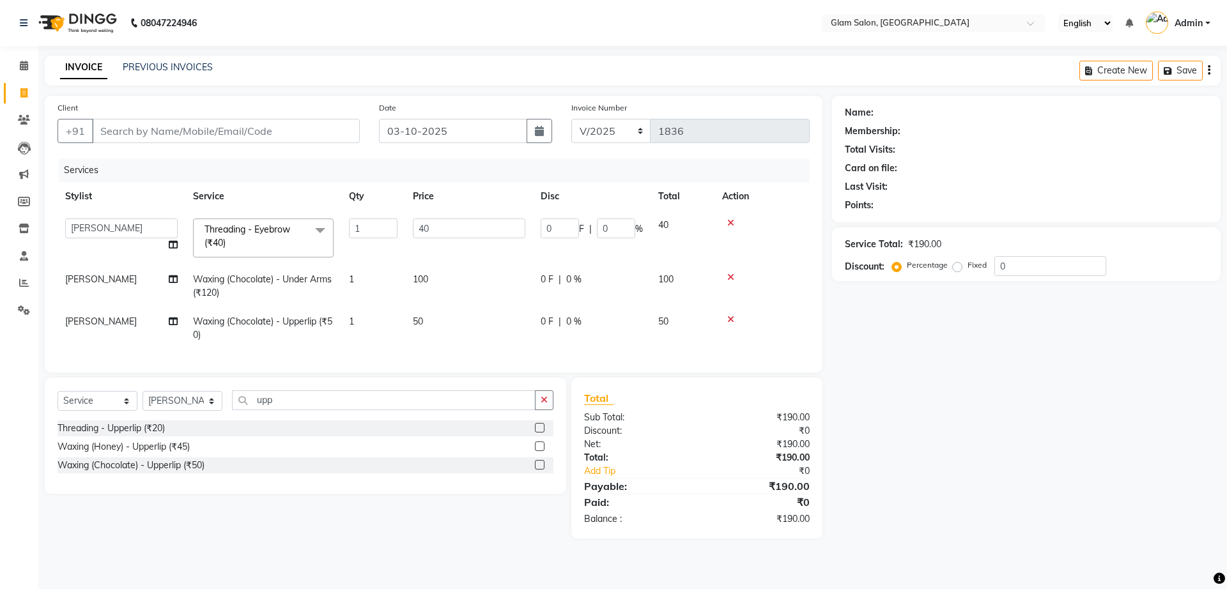  Describe the element at coordinates (121, 196) in the screenshot. I see `th: Stylist` at that location.